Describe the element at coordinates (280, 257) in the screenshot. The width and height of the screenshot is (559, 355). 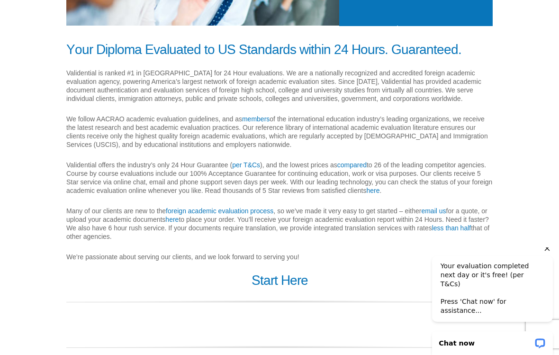
I see `p: We’re passionate about serving our clients, and we look forward to serving you!` at that location.